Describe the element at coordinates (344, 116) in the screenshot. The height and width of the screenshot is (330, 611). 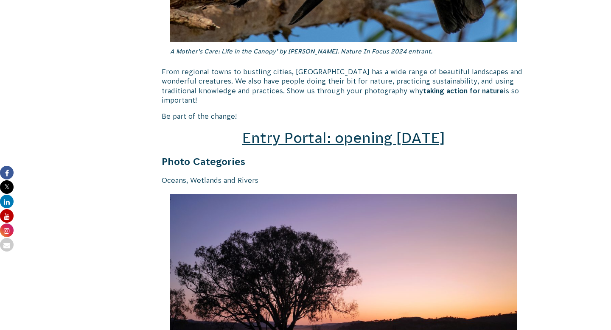
I see `p: Be part of the change!` at that location.